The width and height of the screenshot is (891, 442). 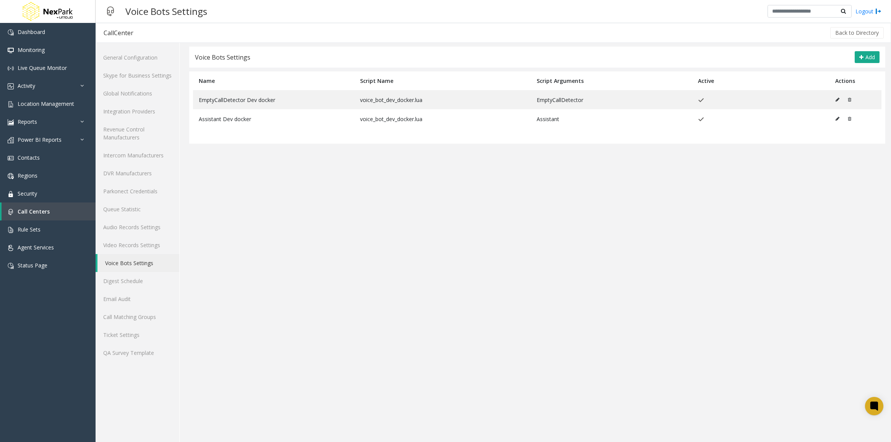 What do you see at coordinates (27, 122) in the screenshot?
I see `span: Reports` at bounding box center [27, 122].